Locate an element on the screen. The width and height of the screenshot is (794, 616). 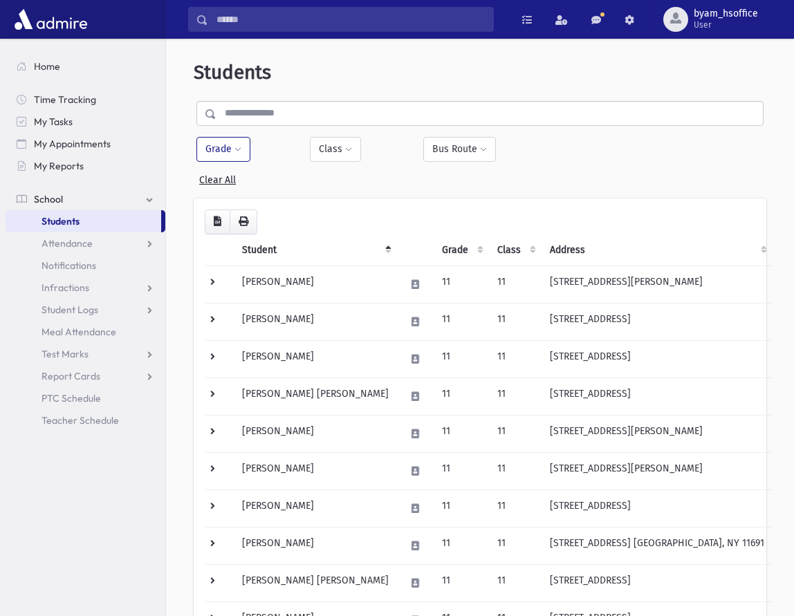
button: Class is located at coordinates (336, 149).